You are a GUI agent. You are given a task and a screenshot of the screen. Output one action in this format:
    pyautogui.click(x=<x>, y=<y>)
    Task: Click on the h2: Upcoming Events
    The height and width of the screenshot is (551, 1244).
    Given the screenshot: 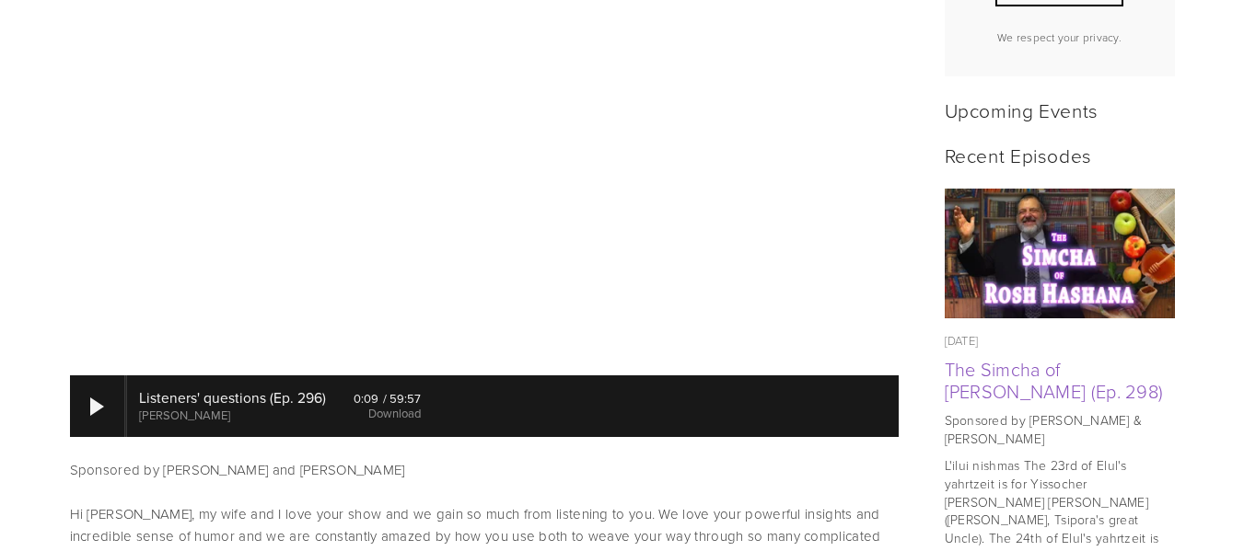 What is the action you would take?
    pyautogui.click(x=1060, y=110)
    